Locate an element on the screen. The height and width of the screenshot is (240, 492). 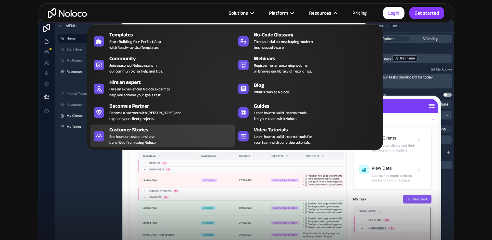
a: BlogWhat's New at Noloco. is located at coordinates (307, 88).